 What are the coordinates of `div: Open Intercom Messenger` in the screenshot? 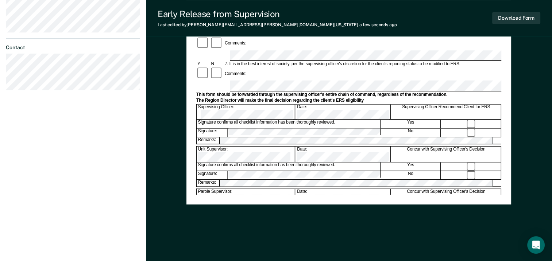 It's located at (536, 245).